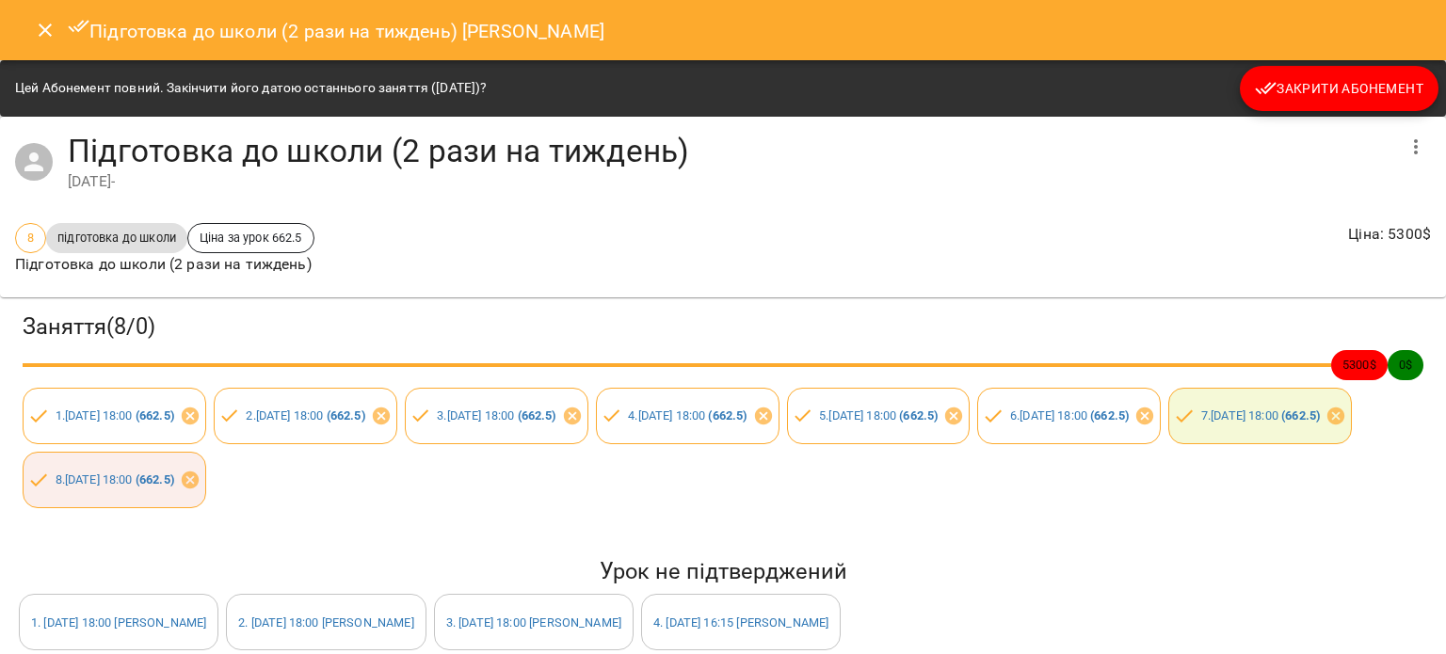 This screenshot has height=654, width=1446. What do you see at coordinates (731, 151) in the screenshot?
I see `h4: Підготовка до школи (2 рази на тиждень)` at bounding box center [731, 151].